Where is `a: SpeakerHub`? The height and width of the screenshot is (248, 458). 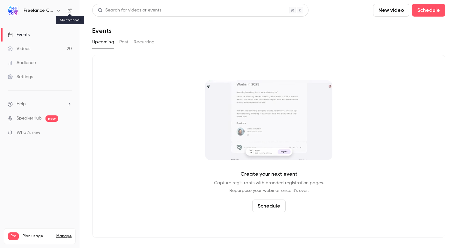 a: SpeakerHub is located at coordinates (29, 118).